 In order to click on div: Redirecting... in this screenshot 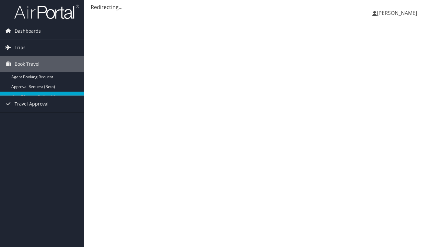, I will do `click(257, 7)`.